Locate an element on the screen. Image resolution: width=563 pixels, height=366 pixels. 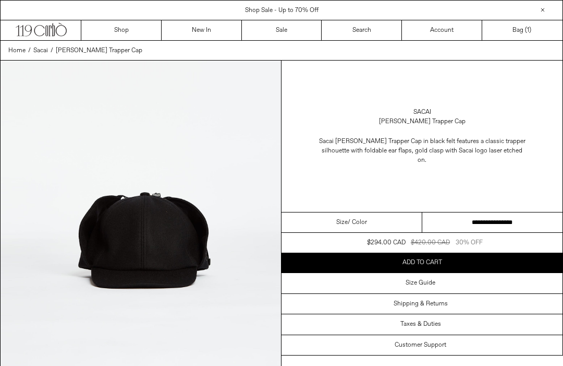
h3: Shipping & Returns is located at coordinates (421, 303).